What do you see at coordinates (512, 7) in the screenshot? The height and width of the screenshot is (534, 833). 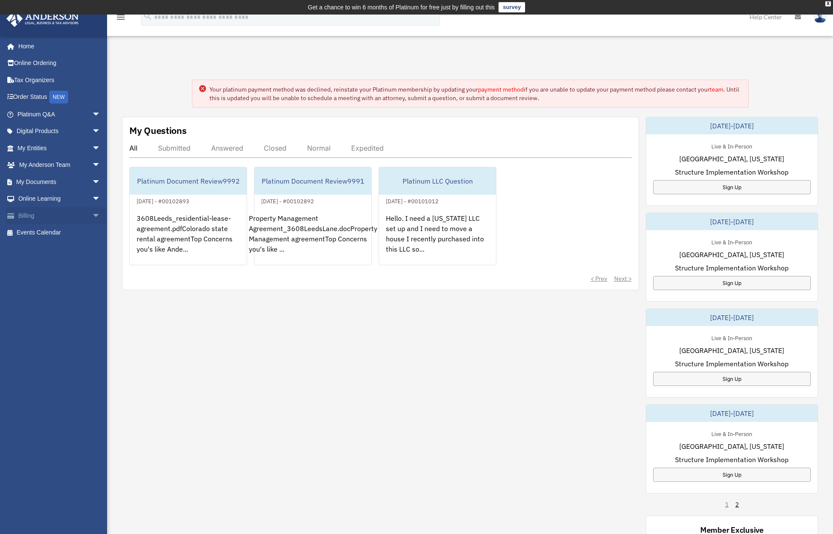 I see `a: survey` at bounding box center [512, 7].